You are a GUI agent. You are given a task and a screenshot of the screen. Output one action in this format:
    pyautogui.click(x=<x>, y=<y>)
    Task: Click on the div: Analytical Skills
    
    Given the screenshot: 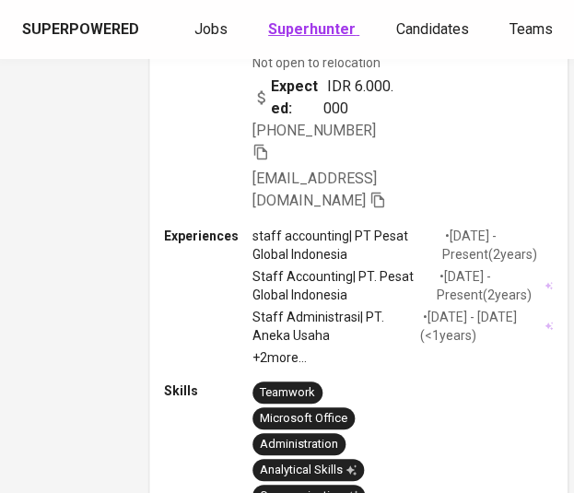 What is the action you would take?
    pyautogui.click(x=308, y=470)
    